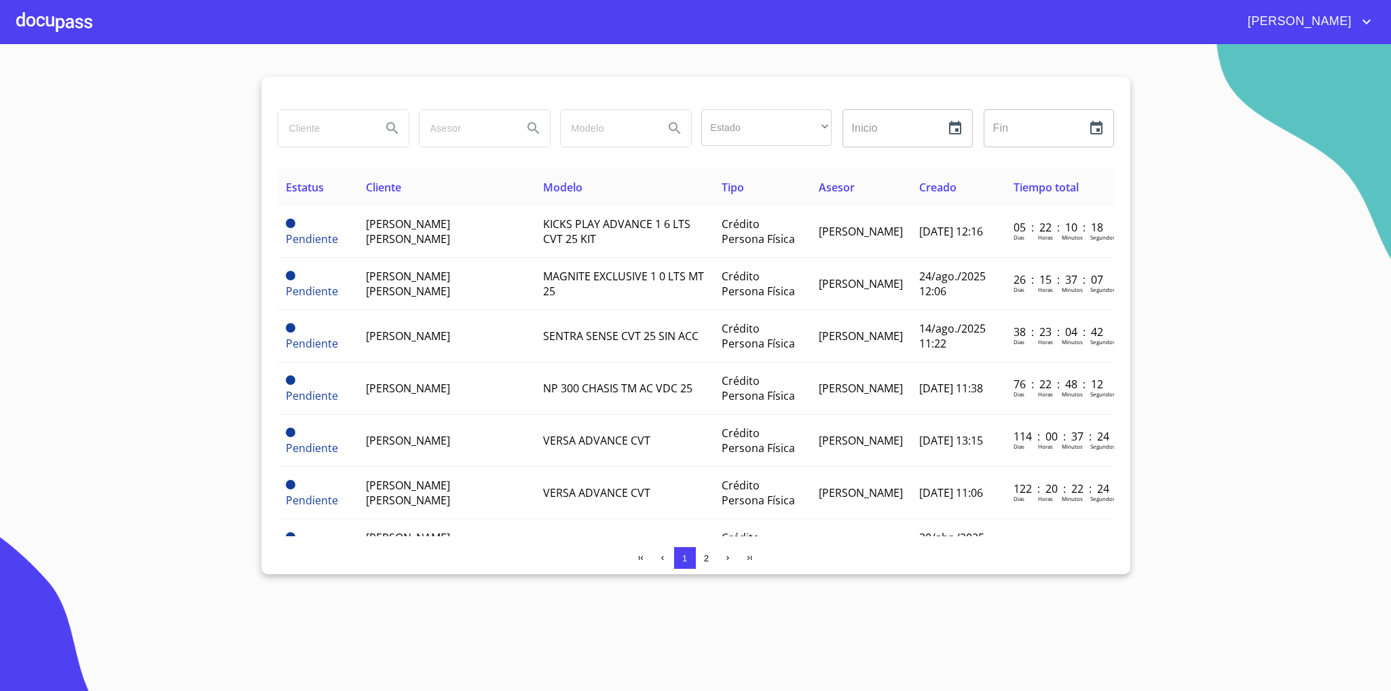 The image size is (1391, 691). Describe the element at coordinates (1059, 227) in the screenshot. I see `p: 05 : 22 : 10 : 18` at that location.